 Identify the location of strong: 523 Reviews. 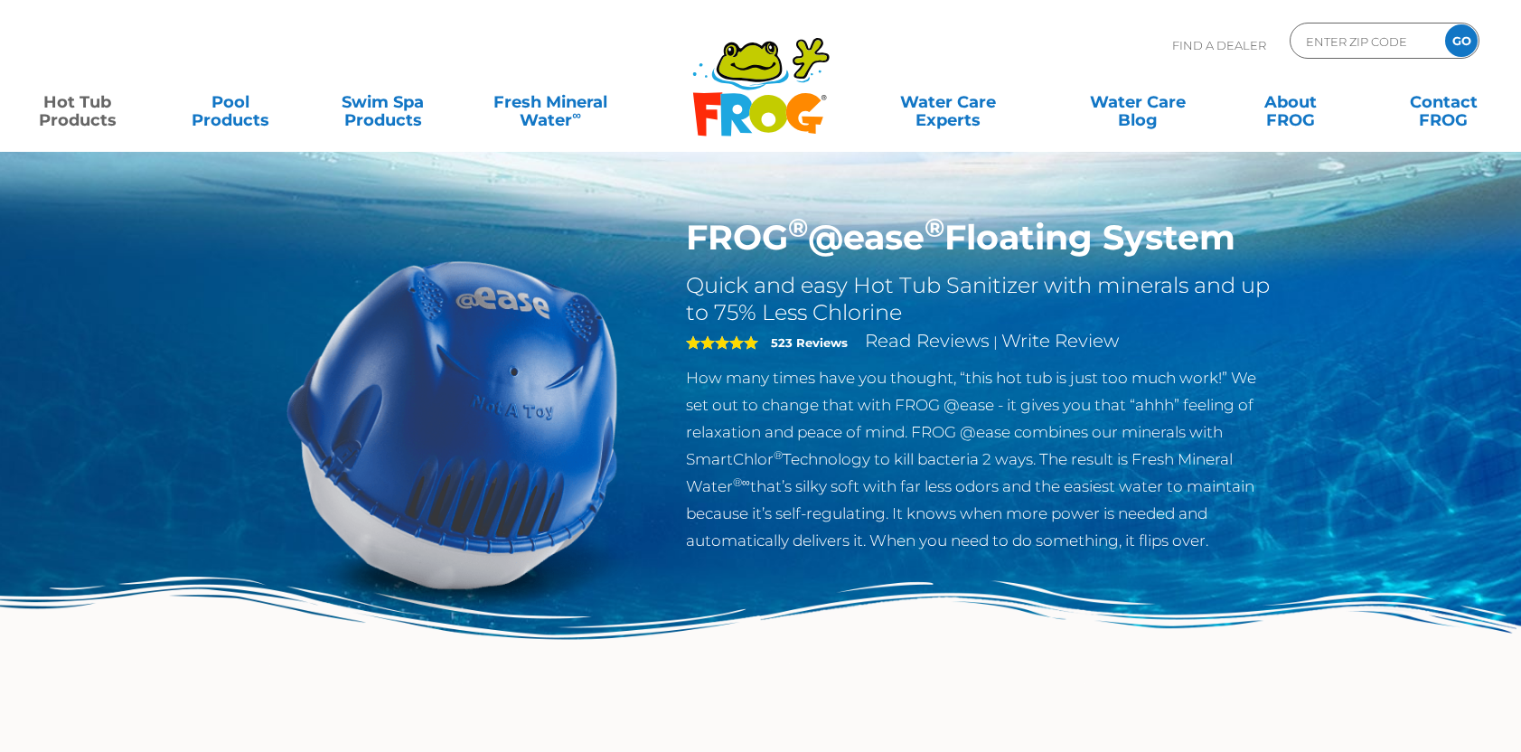
(809, 343).